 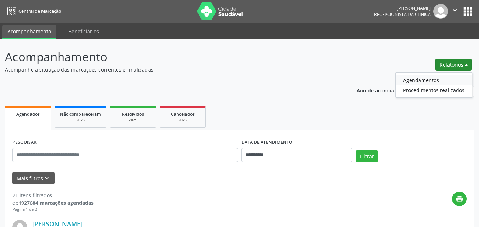 What do you see at coordinates (81, 114) in the screenshot?
I see `span: Não compareceram` at bounding box center [81, 114].